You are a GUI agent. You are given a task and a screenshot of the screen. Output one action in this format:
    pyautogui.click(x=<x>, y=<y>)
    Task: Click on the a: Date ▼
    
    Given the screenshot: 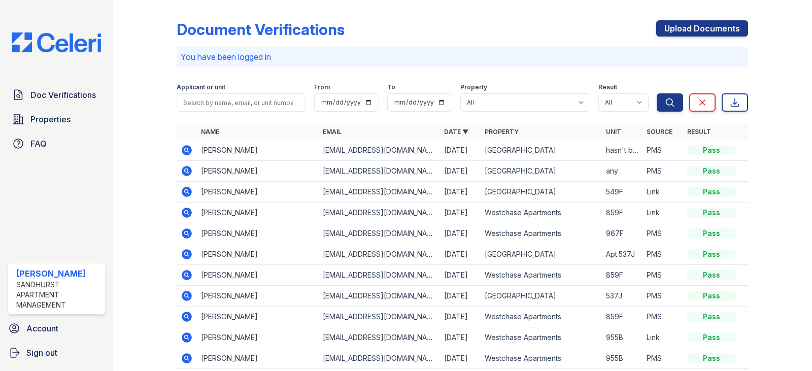 What is the action you would take?
    pyautogui.click(x=456, y=131)
    